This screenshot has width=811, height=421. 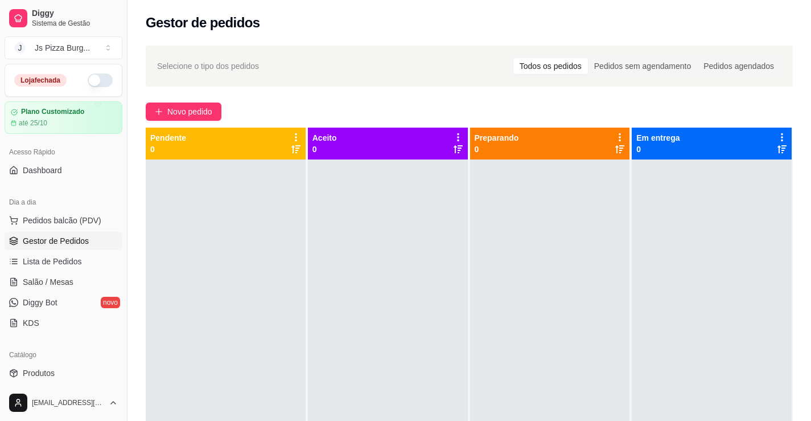 What do you see at coordinates (63, 302) in the screenshot?
I see `a: Diggy Botnovo` at bounding box center [63, 302].